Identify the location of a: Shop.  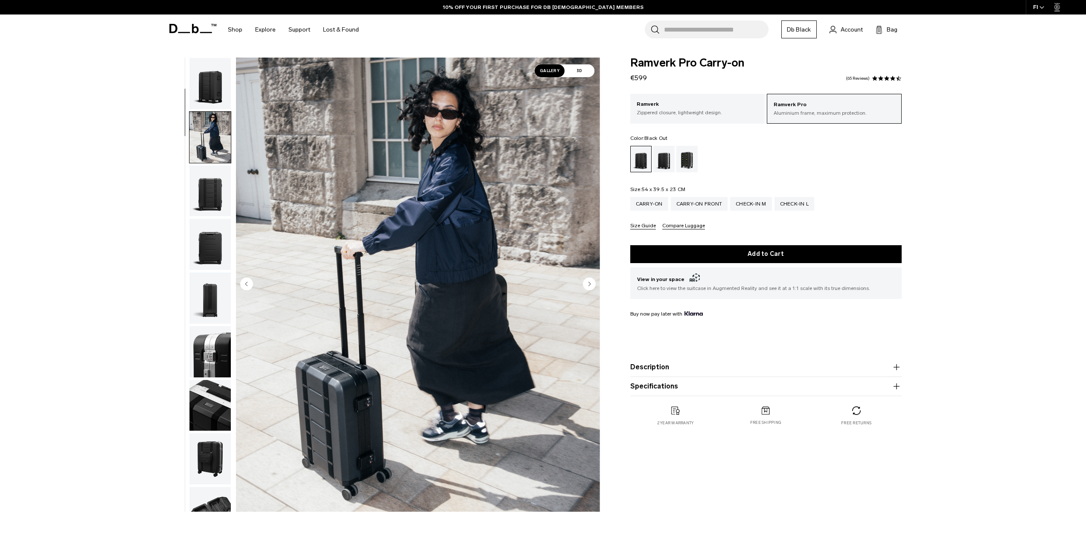
(235, 29).